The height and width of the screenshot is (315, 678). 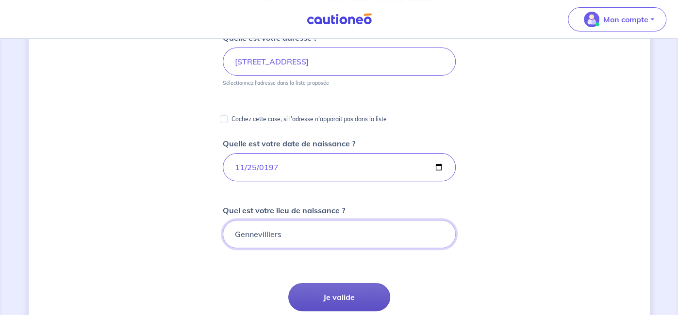 I want to click on input: 01/01/1980, so click(x=339, y=167).